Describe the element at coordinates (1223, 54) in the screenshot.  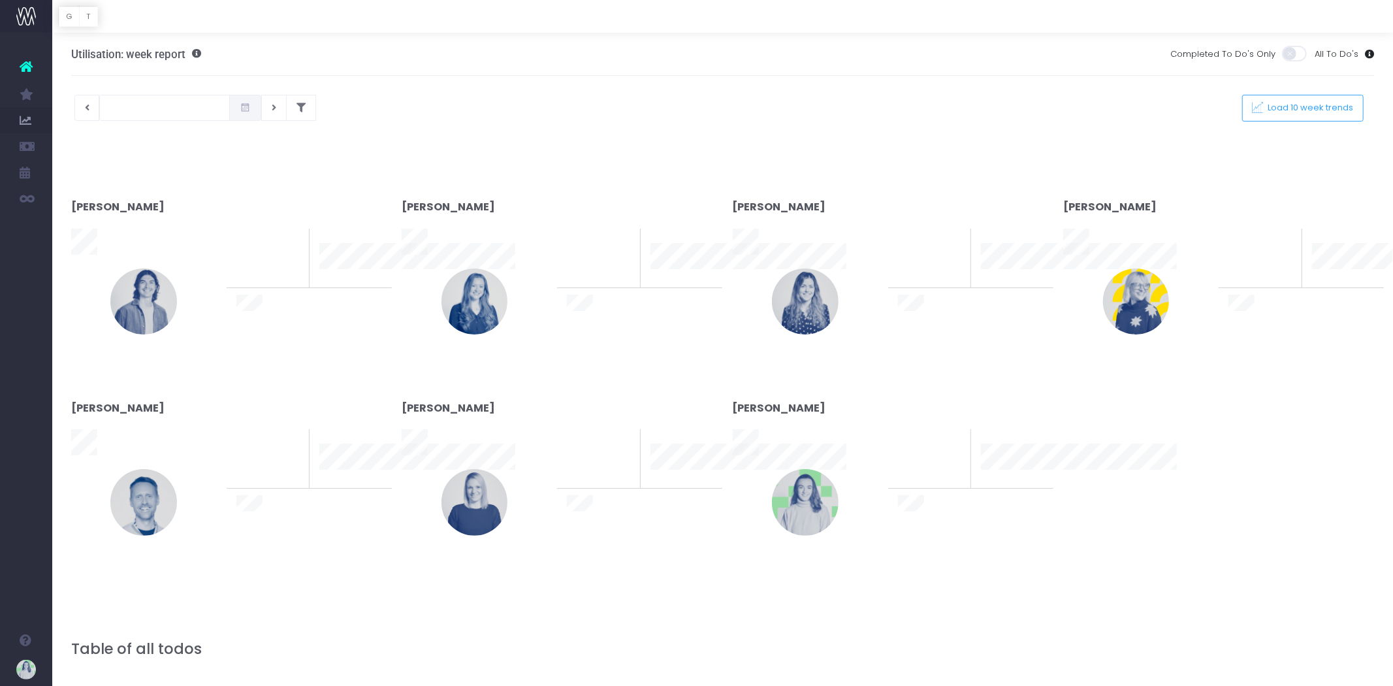
I see `span: Completed To Do's Only` at that location.